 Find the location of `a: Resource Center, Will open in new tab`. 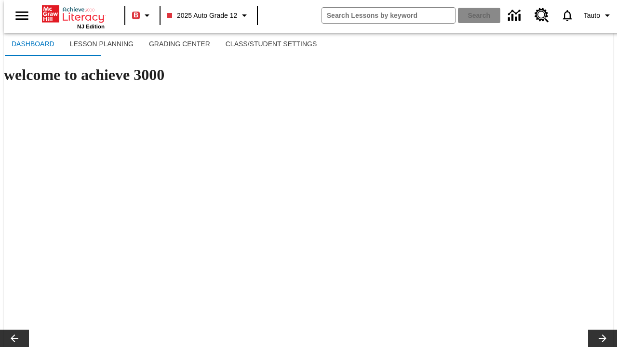

a: Resource Center, Will open in new tab is located at coordinates (542, 15).